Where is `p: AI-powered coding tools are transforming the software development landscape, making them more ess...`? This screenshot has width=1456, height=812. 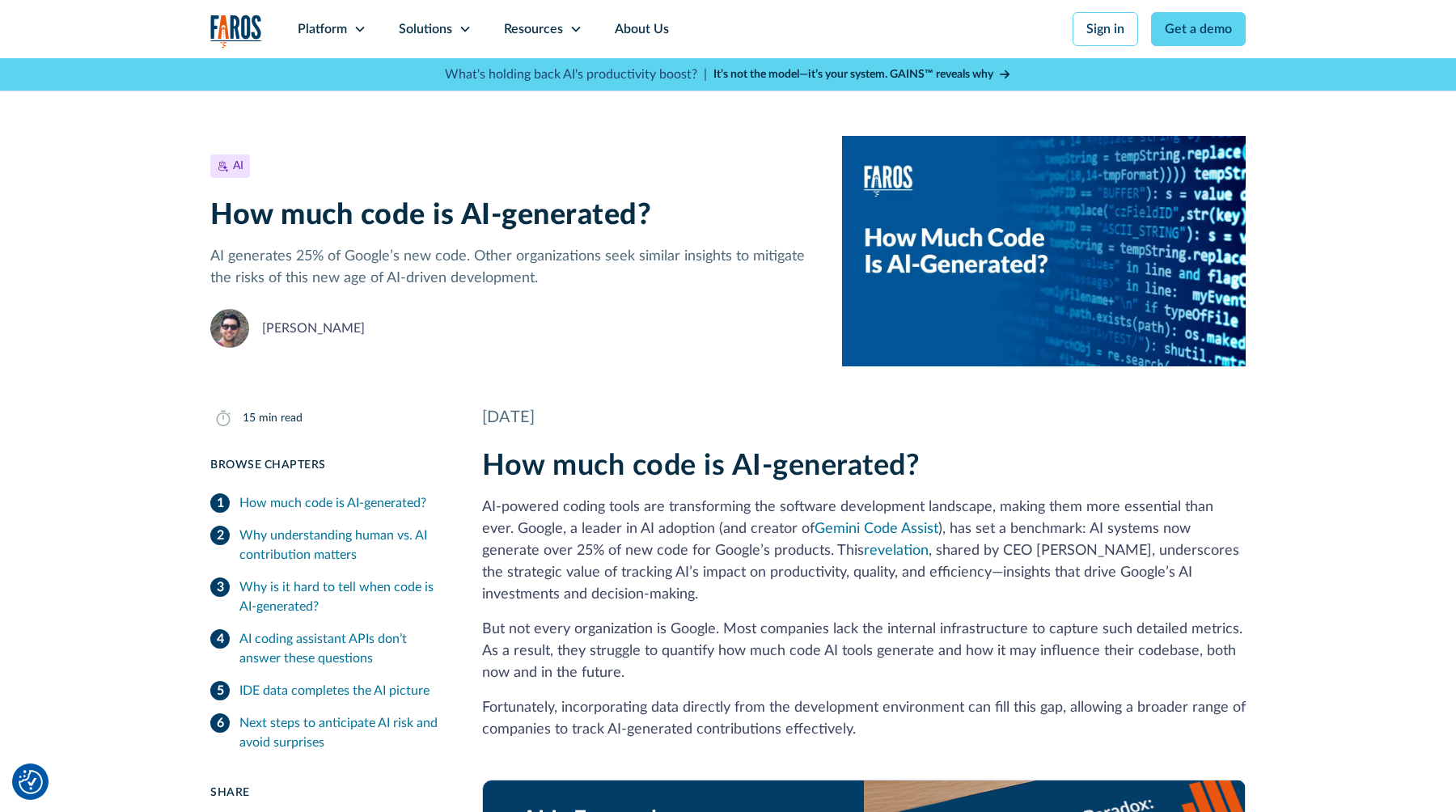 p: AI-powered coding tools are transforming the software development landscape, making them more ess... is located at coordinates (864, 551).